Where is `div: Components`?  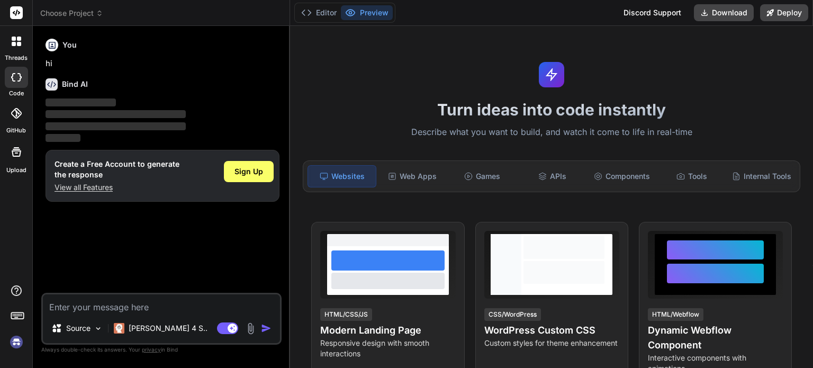 div: Components is located at coordinates (622, 176).